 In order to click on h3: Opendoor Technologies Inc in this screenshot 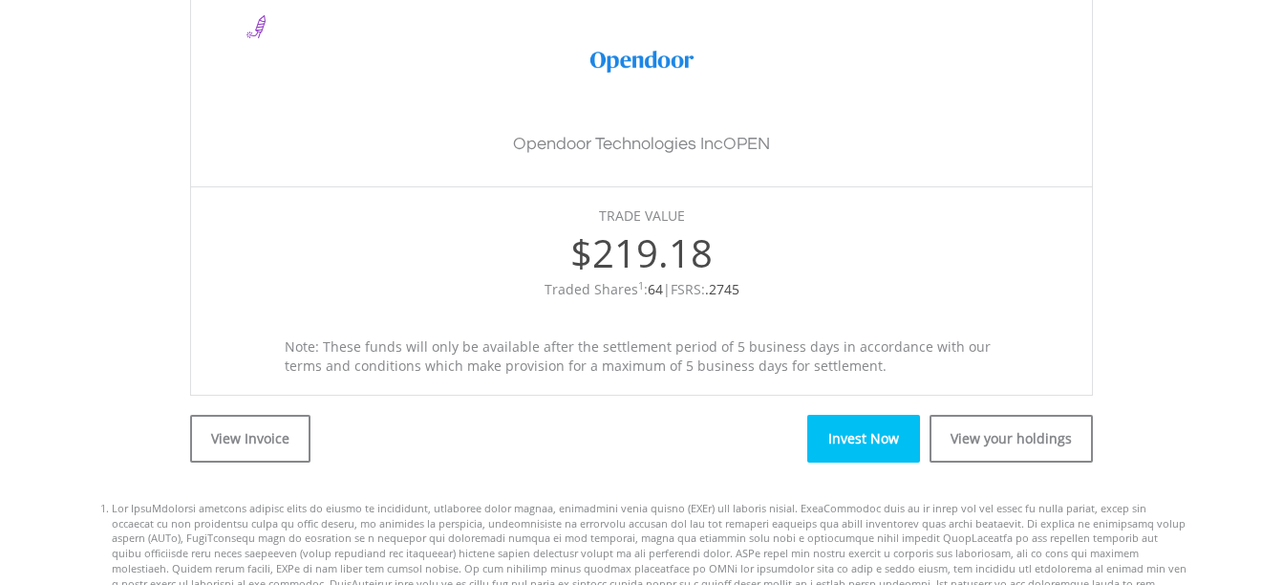, I will do `click(641, 144)`.